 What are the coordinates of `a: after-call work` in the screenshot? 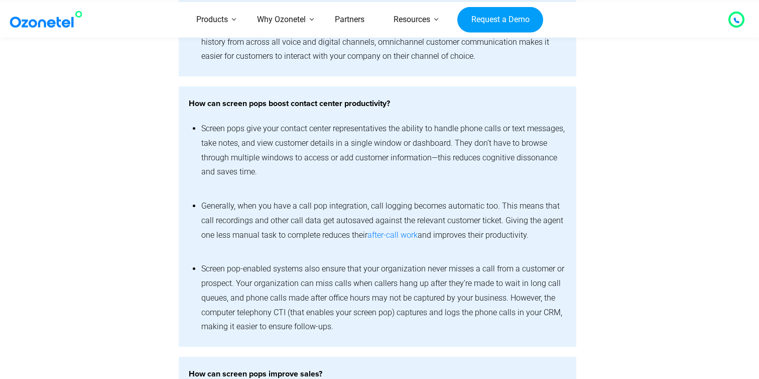 It's located at (393, 235).